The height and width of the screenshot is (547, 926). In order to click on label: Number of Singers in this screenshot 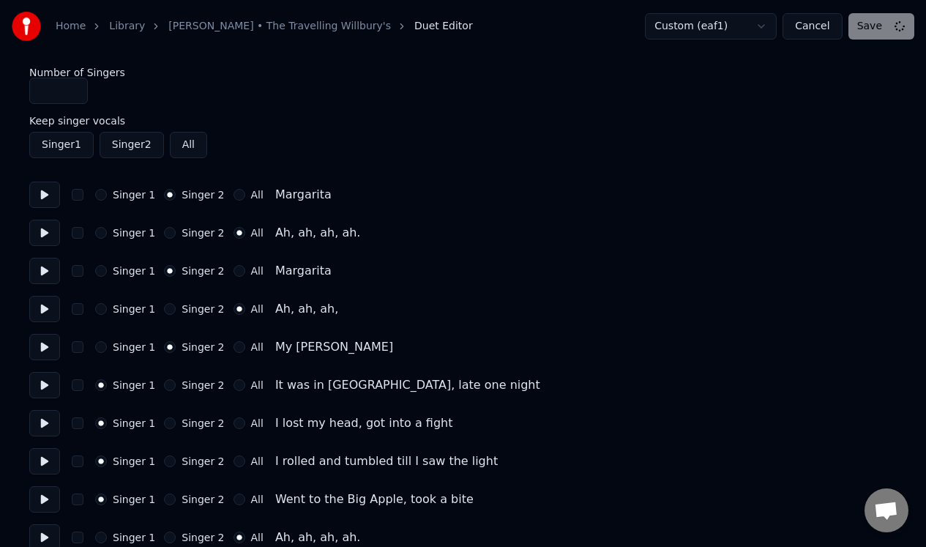, I will do `click(462, 72)`.